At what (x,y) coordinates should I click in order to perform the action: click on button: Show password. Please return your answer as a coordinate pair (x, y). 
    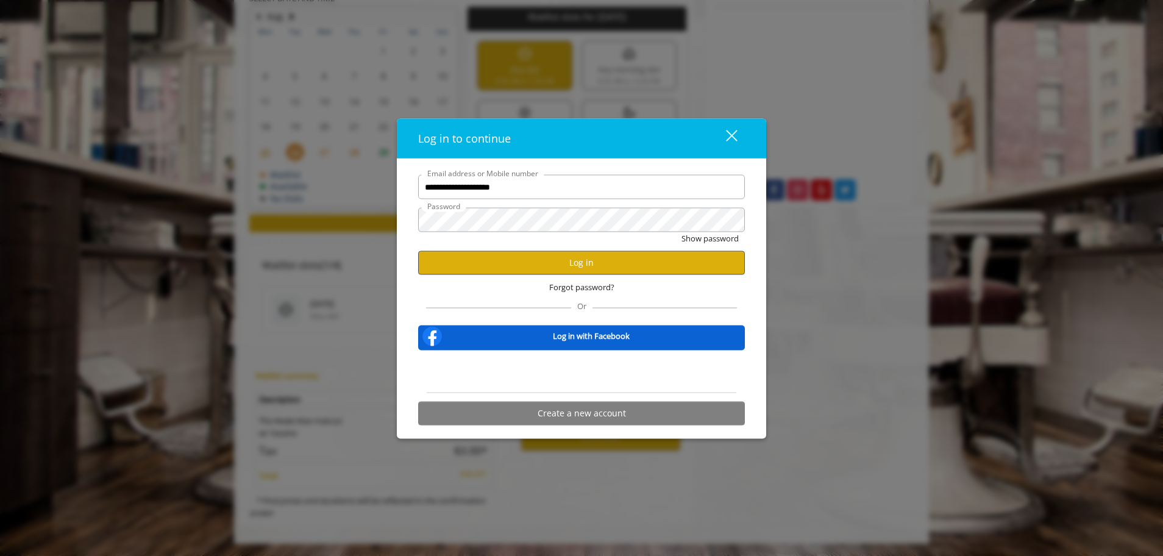
    Looking at the image, I should click on (710, 238).